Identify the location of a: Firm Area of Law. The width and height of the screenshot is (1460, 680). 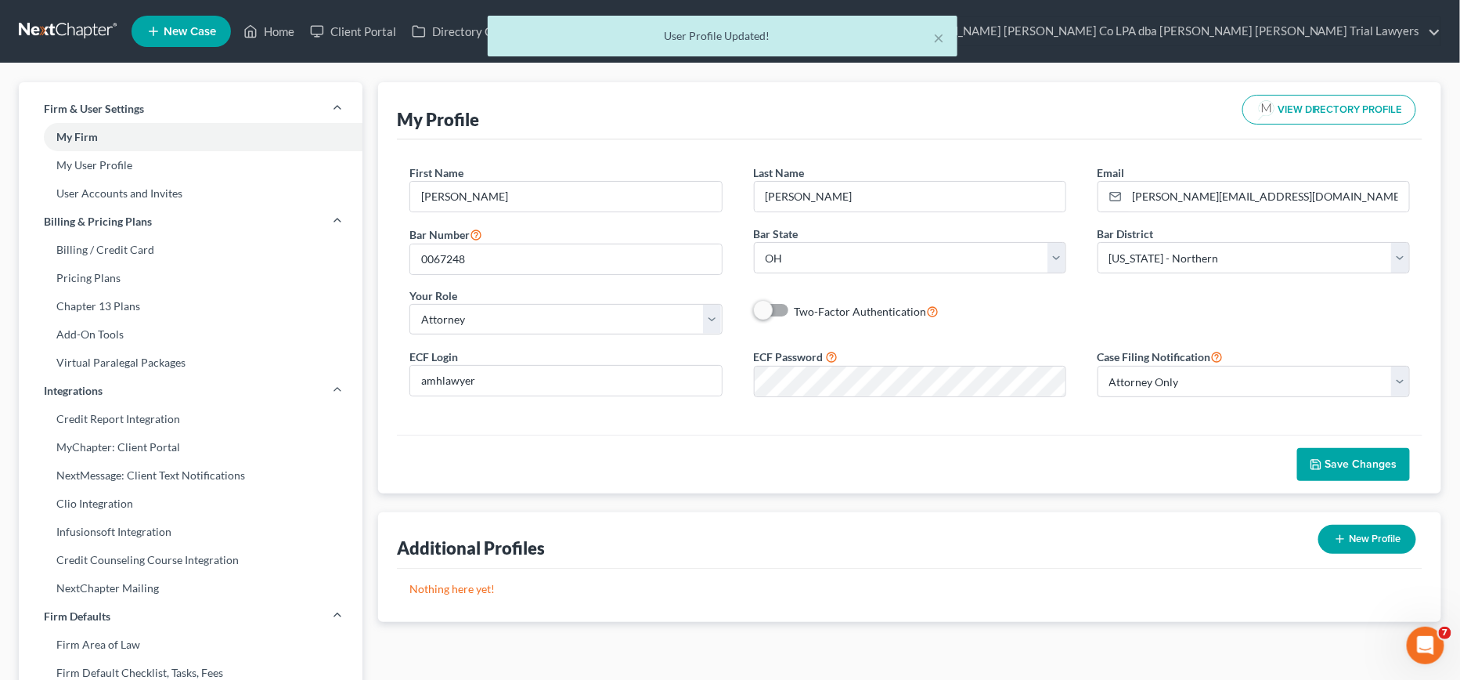
(190, 644).